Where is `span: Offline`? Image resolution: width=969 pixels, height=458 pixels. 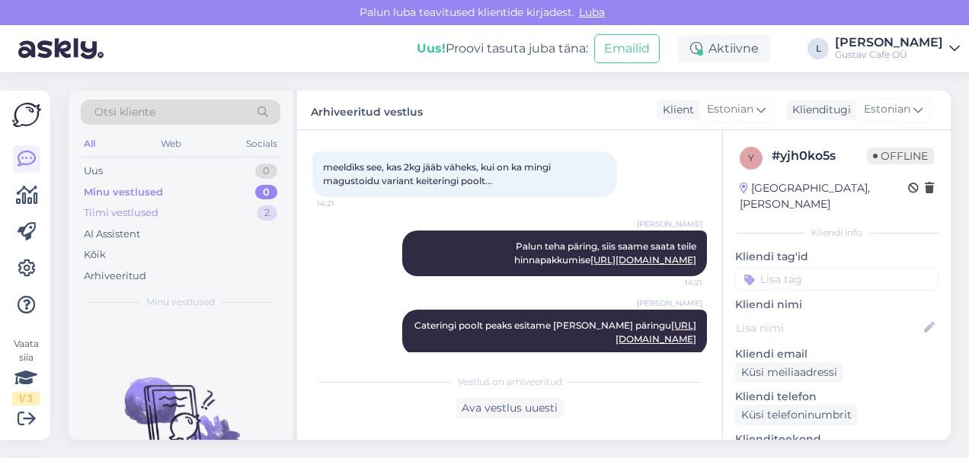
span: Offline is located at coordinates (900, 156).